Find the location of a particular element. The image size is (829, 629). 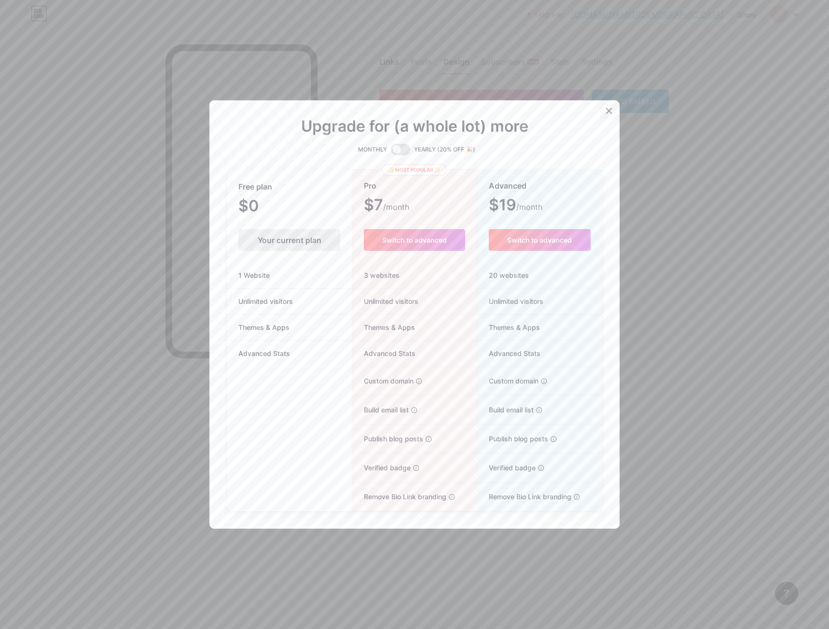

span: Advanced is located at coordinates (508, 186).